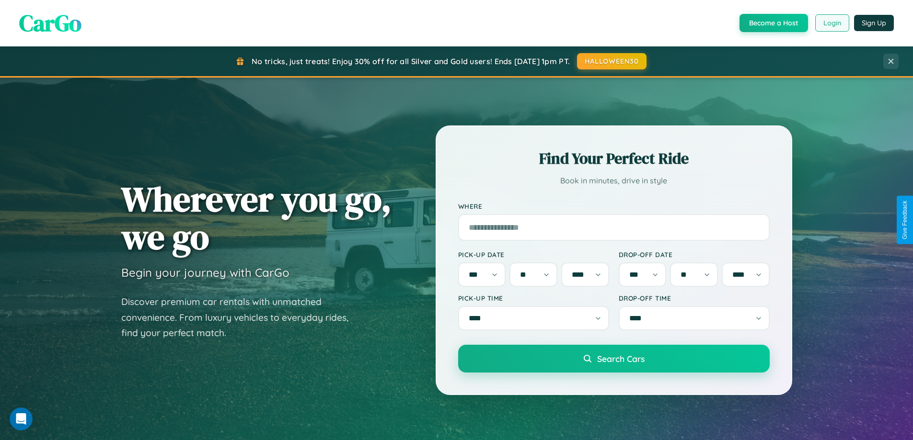 This screenshot has width=913, height=440. Describe the element at coordinates (874, 23) in the screenshot. I see `button: Sign Up` at that location.